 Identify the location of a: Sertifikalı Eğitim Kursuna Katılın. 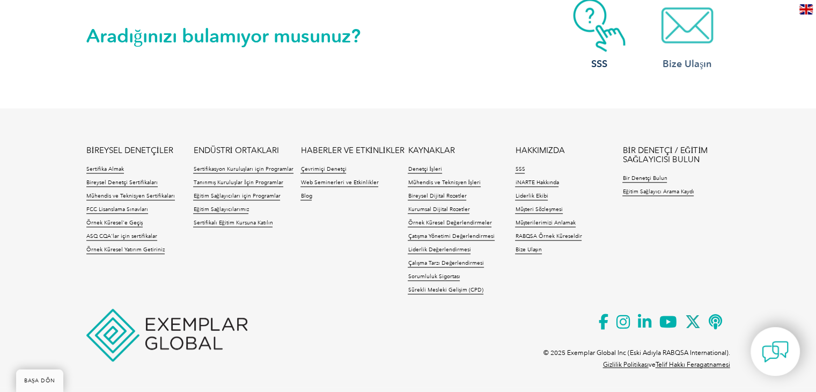
(233, 223).